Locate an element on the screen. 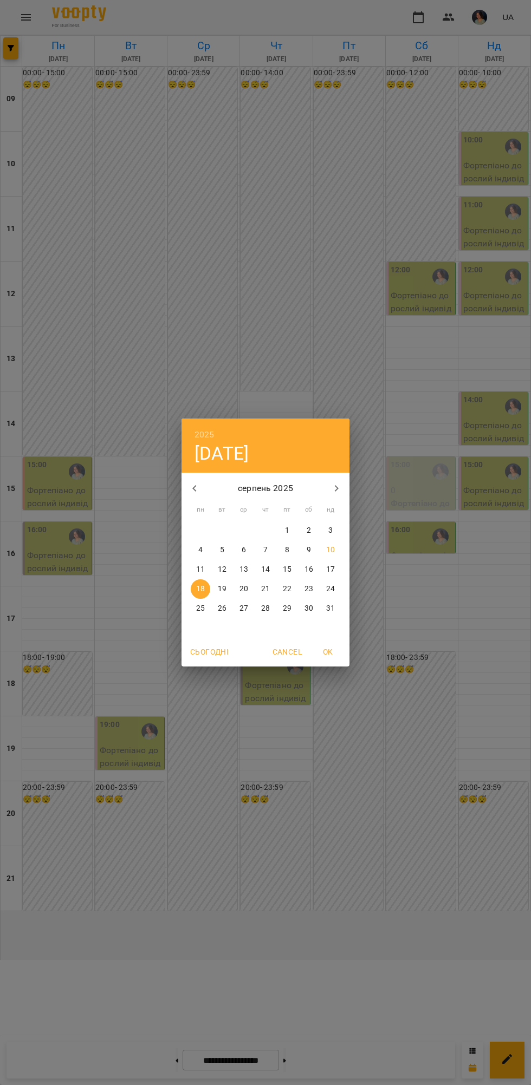 The height and width of the screenshot is (1085, 531). span: Cancel is located at coordinates (287, 652).